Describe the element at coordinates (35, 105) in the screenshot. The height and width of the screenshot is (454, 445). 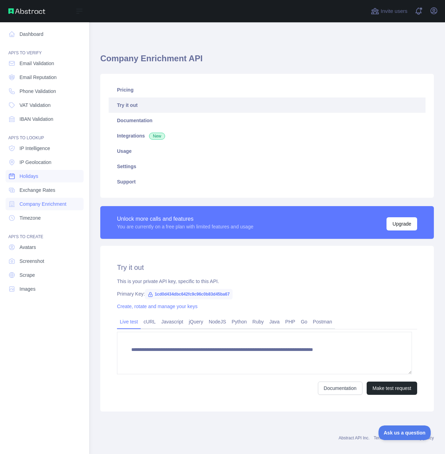
I see `span: VAT Validation` at that location.